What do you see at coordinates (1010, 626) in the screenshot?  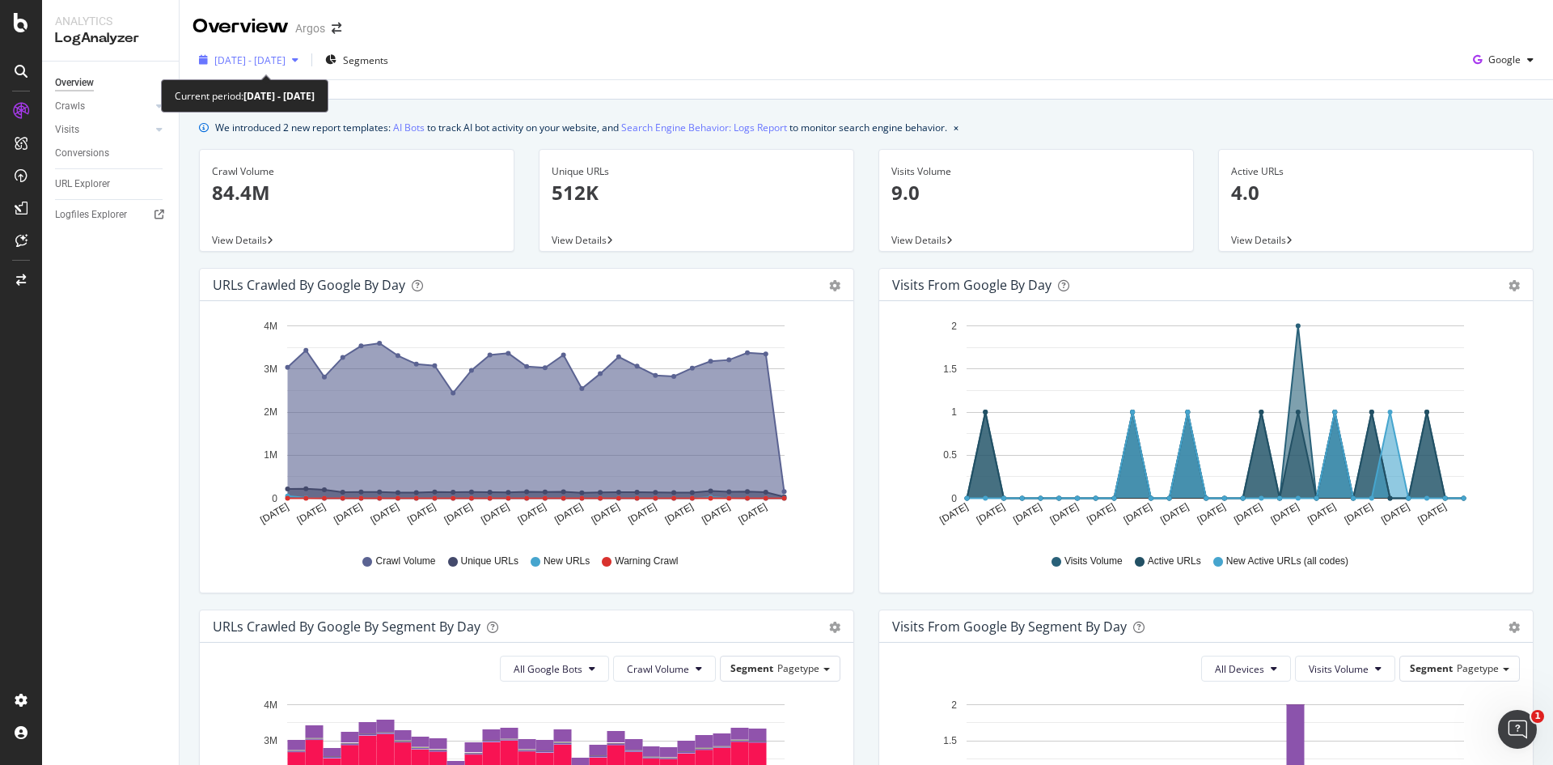 I see `div: Visits from Google By Segment By Day` at bounding box center [1010, 626].